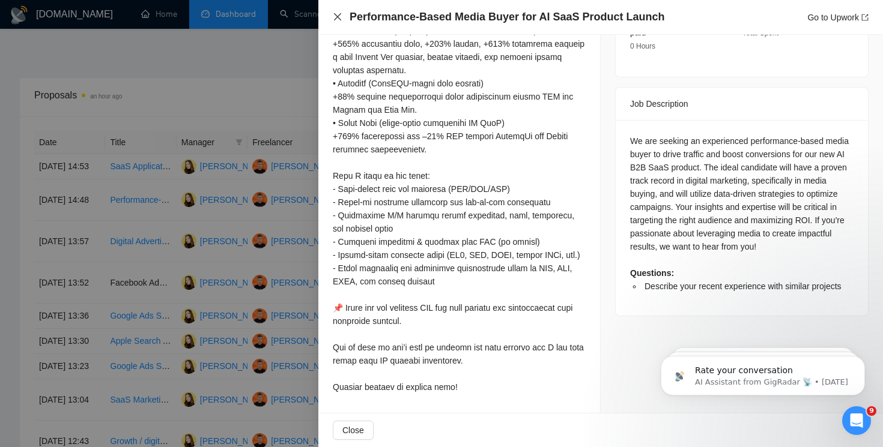 The width and height of the screenshot is (883, 447). I want to click on h4: Performance-Based Media Buyer for AI SaaS Product Launch, so click(507, 17).